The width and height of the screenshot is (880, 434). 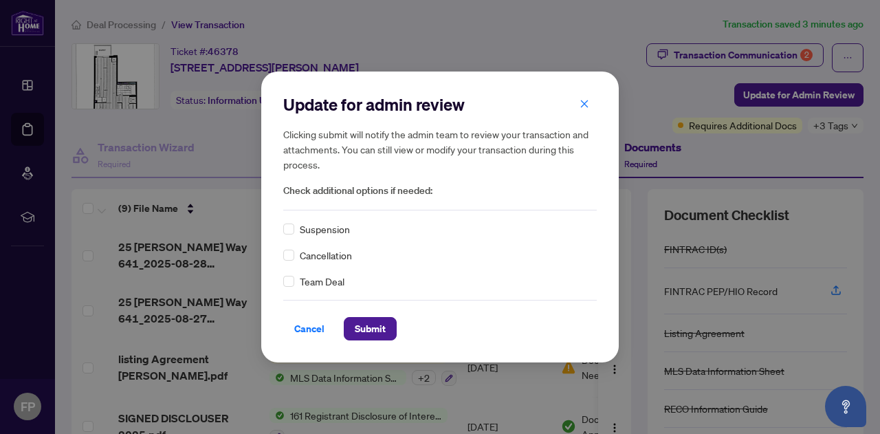 I want to click on button: Cancel, so click(x=309, y=329).